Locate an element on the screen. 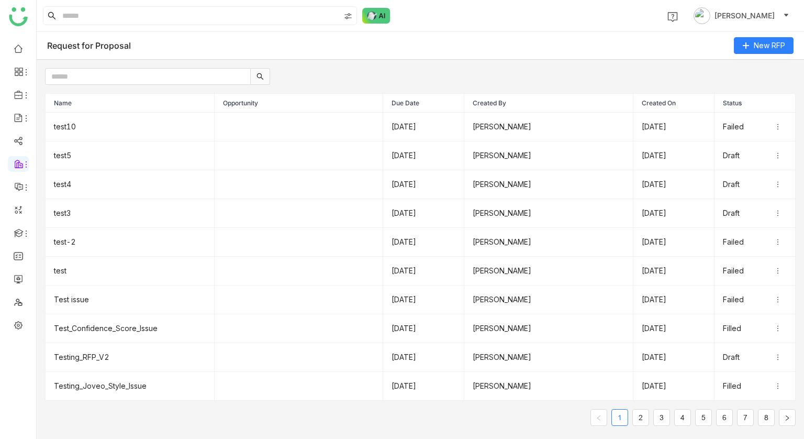  li: 5 is located at coordinates (704, 417).